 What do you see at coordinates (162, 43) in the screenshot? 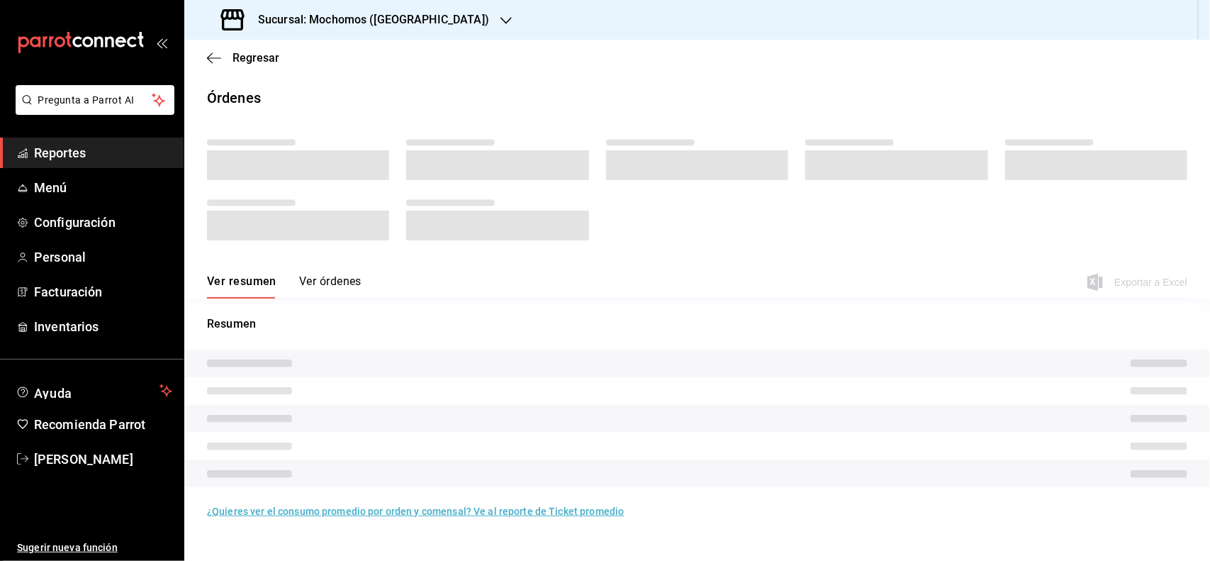
I see `button: open_drawer_menu` at bounding box center [162, 43].